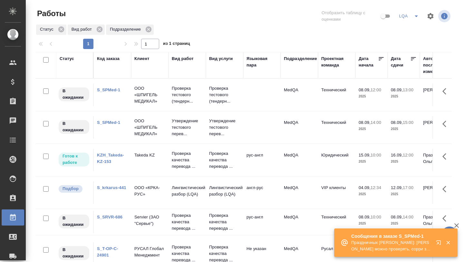 The height and width of the screenshot is (262, 464). Describe the element at coordinates (187, 127) in the screenshot. I see `p: Утверждение тестового перев...` at that location.